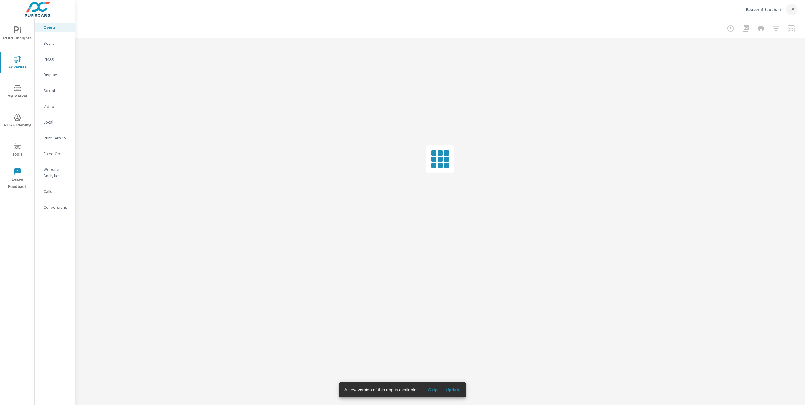 The image size is (805, 405). Describe the element at coordinates (17, 34) in the screenshot. I see `span: PURE Insights` at that location.